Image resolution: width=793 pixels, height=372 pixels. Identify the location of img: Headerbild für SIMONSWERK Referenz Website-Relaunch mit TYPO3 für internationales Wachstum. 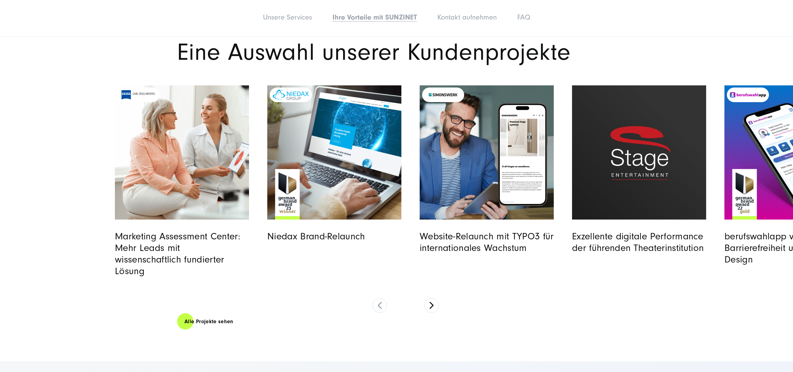
(486, 152).